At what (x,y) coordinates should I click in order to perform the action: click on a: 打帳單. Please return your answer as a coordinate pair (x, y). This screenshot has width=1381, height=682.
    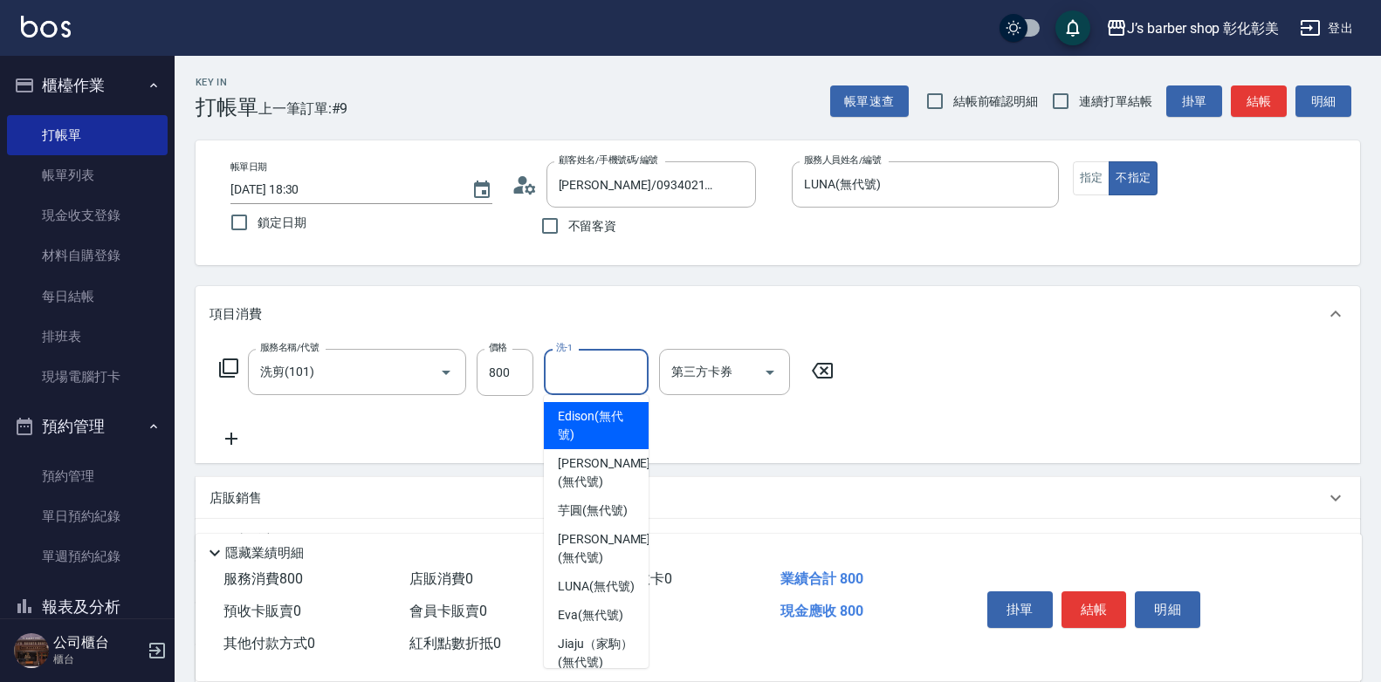
    Looking at the image, I should click on (87, 135).